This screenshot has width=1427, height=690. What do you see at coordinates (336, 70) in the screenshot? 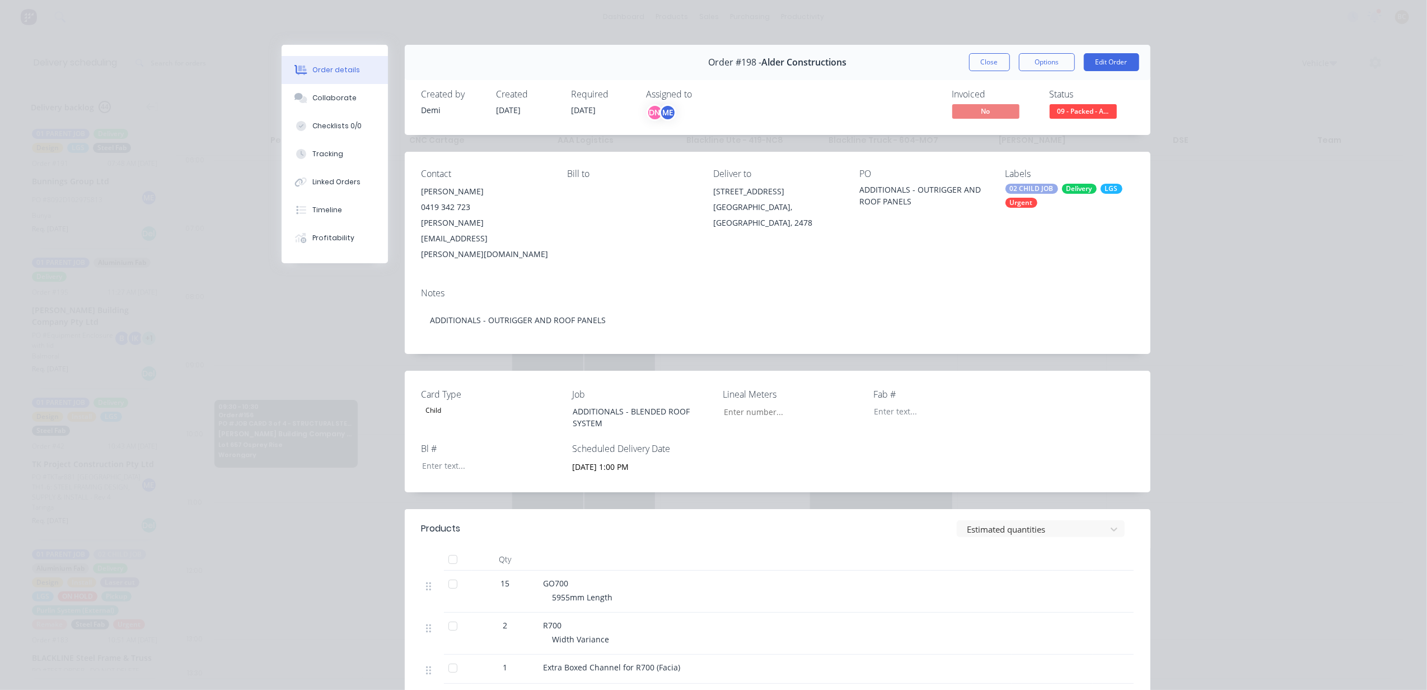
I see `div: Order details` at bounding box center [336, 70].